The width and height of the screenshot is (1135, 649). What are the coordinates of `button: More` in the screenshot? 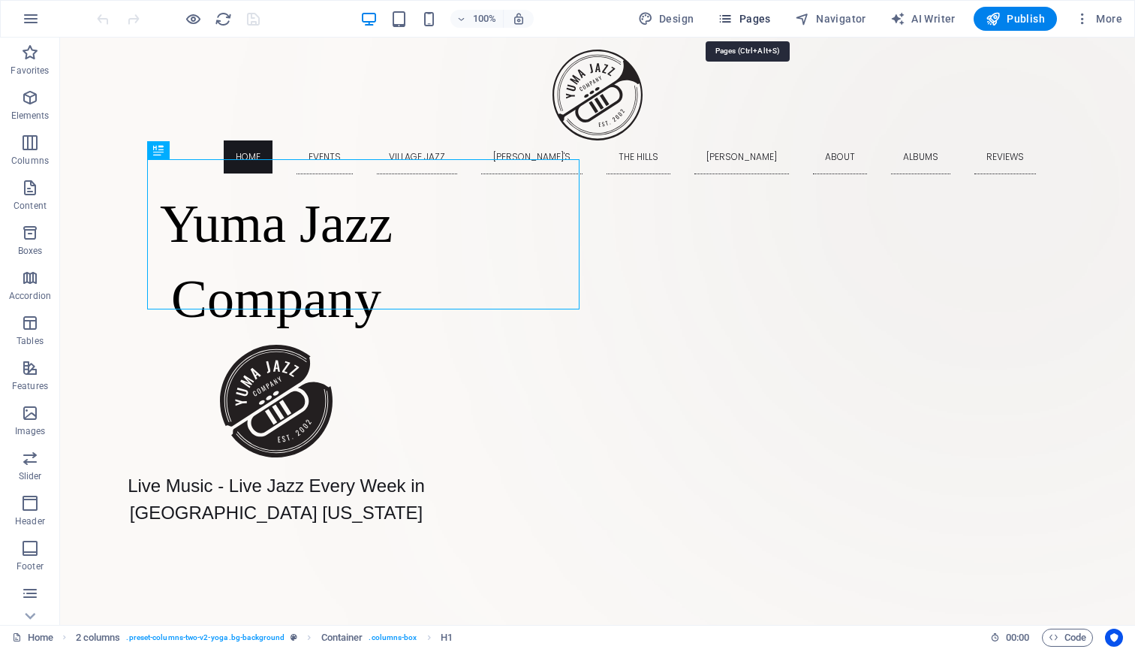 It's located at (1098, 19).